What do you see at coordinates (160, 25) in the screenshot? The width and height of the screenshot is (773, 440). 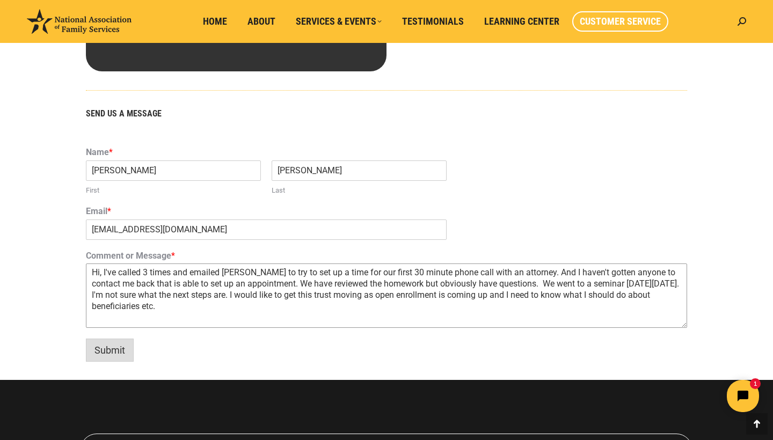 I see `button: Open chat widget` at bounding box center [160, 25].